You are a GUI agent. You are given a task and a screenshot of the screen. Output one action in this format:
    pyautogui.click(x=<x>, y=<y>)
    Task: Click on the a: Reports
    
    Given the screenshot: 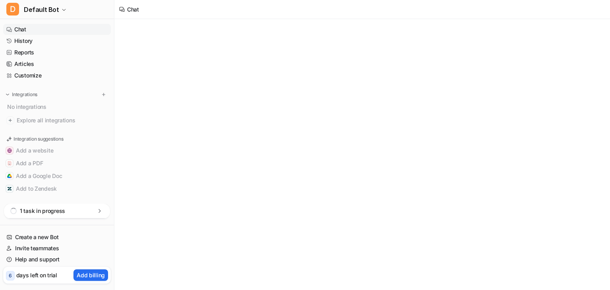 What is the action you would take?
    pyautogui.click(x=57, y=52)
    